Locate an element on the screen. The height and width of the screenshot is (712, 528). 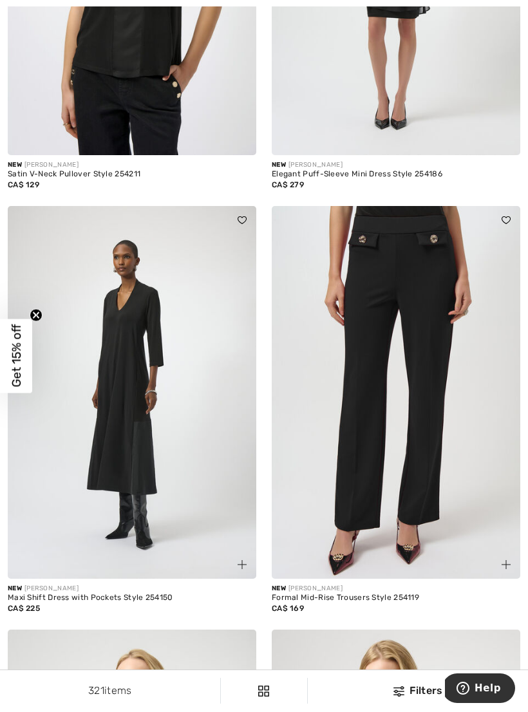
div: Satin V-Neck Pullover Style 254211 is located at coordinates (132, 174).